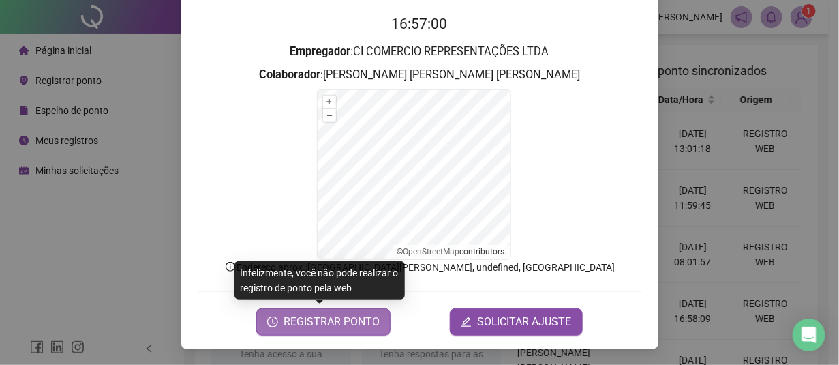 The height and width of the screenshot is (365, 839). Describe the element at coordinates (230, 267) in the screenshot. I see `span: info-circle` at that location.